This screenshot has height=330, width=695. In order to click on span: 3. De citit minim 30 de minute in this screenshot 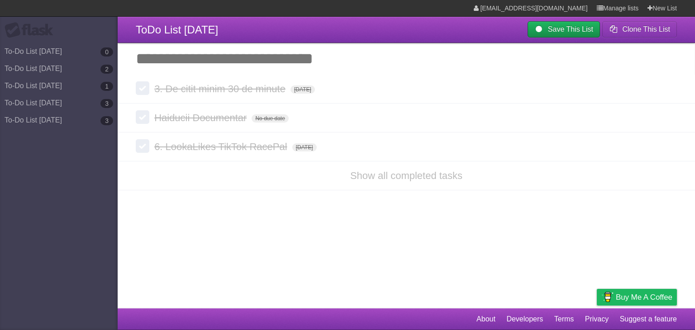, I will do `click(221, 89)`.